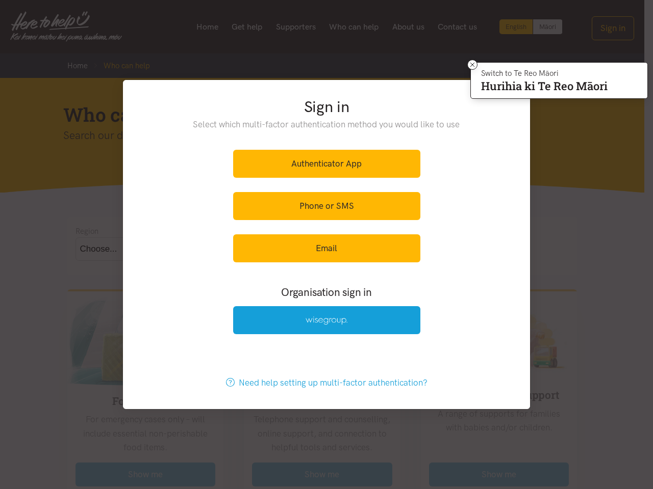 This screenshot has width=653, height=489. What do you see at coordinates (326, 164) in the screenshot?
I see `a: Authenticator App` at bounding box center [326, 164].